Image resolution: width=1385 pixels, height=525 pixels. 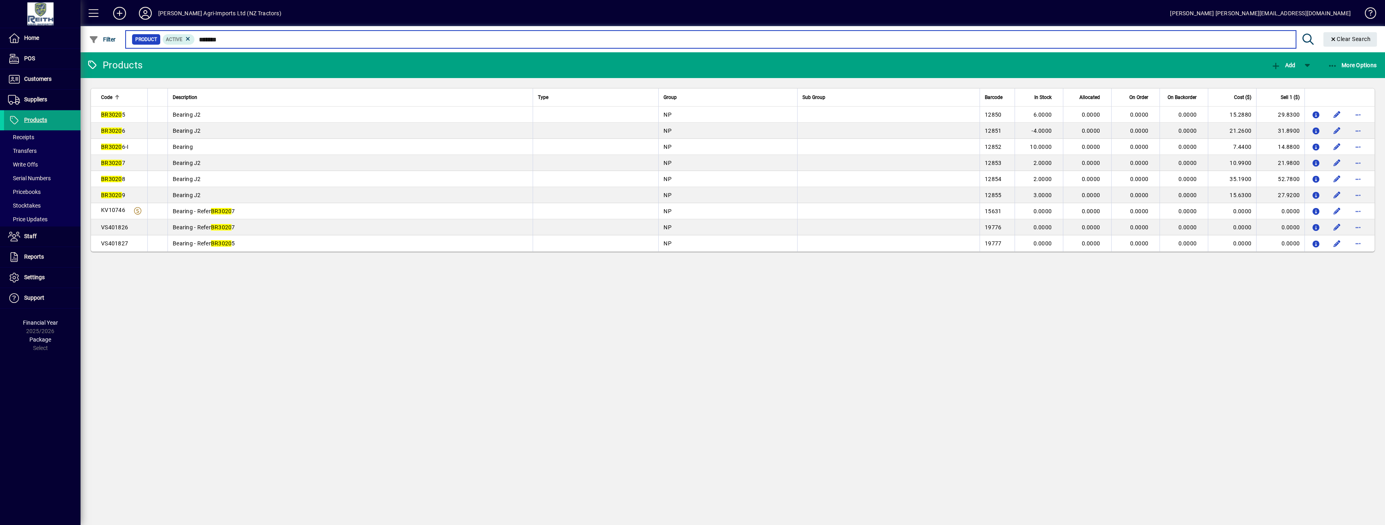 I want to click on span: Settings, so click(x=34, y=277).